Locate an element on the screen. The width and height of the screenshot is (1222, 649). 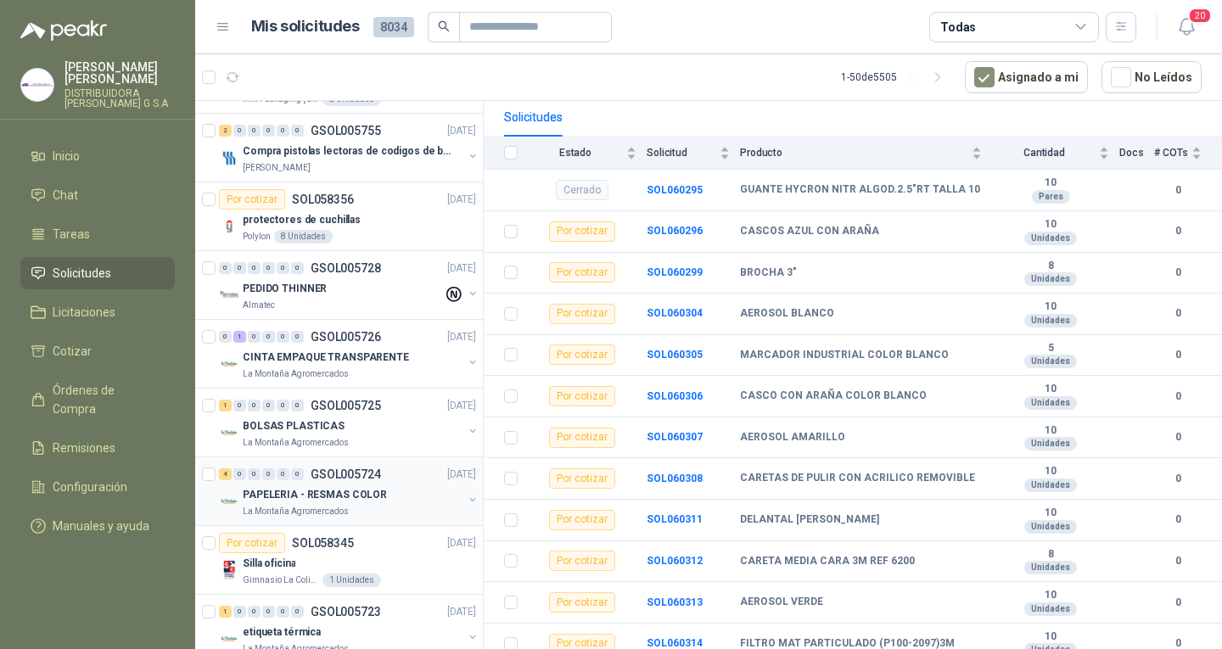
h1: Mis solicitudes is located at coordinates (305, 26).